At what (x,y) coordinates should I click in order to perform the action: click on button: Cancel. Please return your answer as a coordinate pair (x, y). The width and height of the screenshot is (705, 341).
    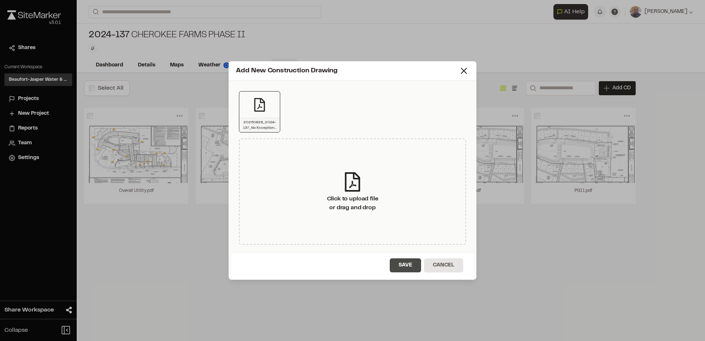
    Looking at the image, I should click on (444, 265).